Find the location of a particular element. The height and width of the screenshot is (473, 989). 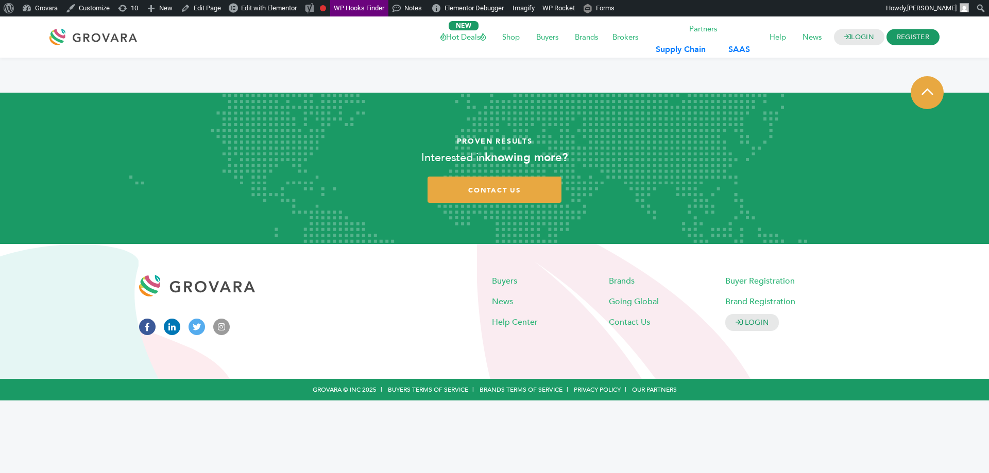

a: Buyers Terms of Service is located at coordinates (428, 390).